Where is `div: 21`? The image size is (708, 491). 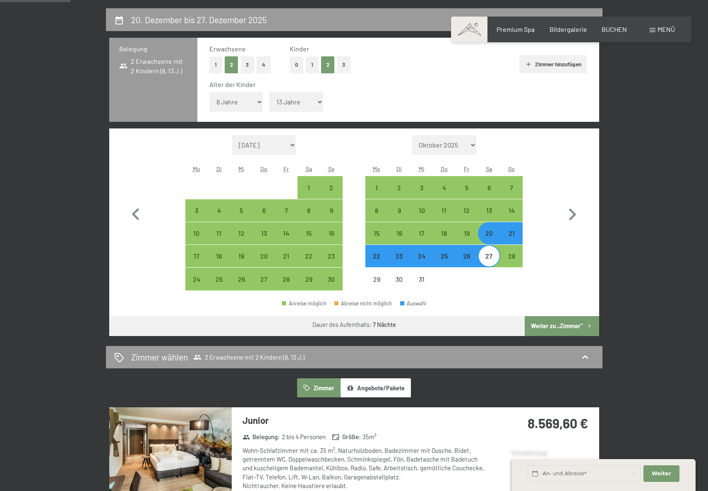 div: 21 is located at coordinates (287, 263).